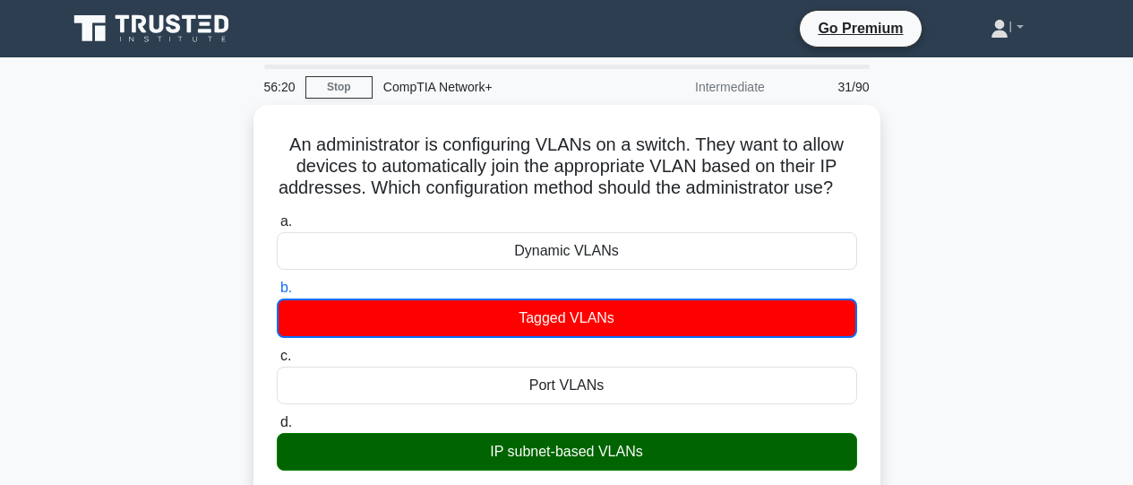 The width and height of the screenshot is (1133, 485). Describe the element at coordinates (860, 28) in the screenshot. I see `a: Go Premium` at that location.